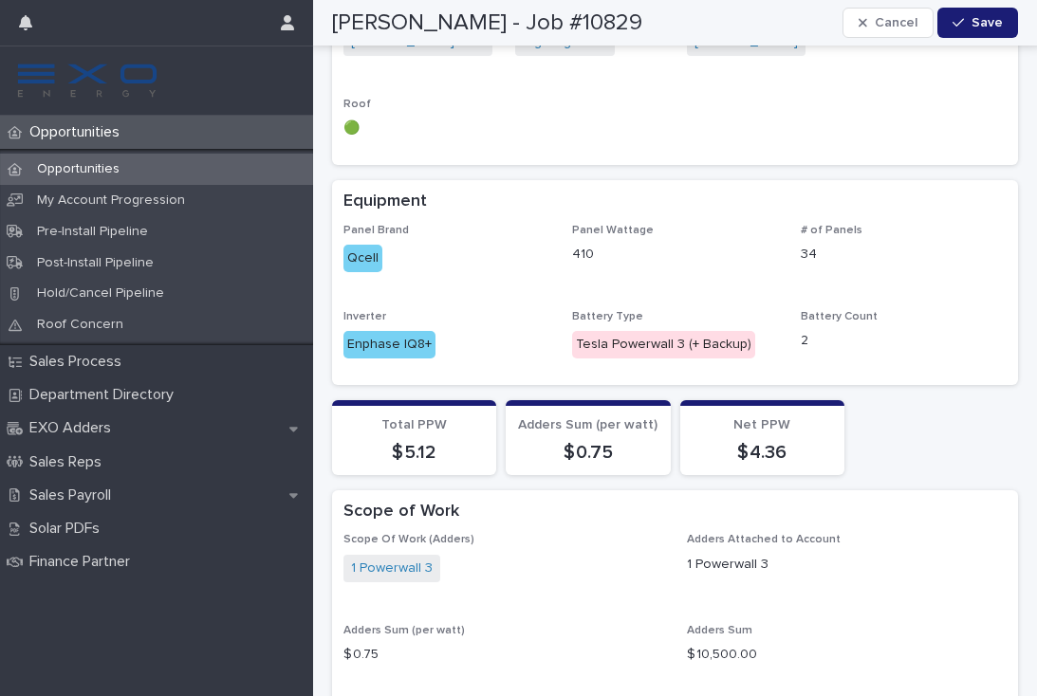 This screenshot has width=1037, height=696. What do you see at coordinates (376, 231) in the screenshot?
I see `span: Panel Brand` at bounding box center [376, 231].